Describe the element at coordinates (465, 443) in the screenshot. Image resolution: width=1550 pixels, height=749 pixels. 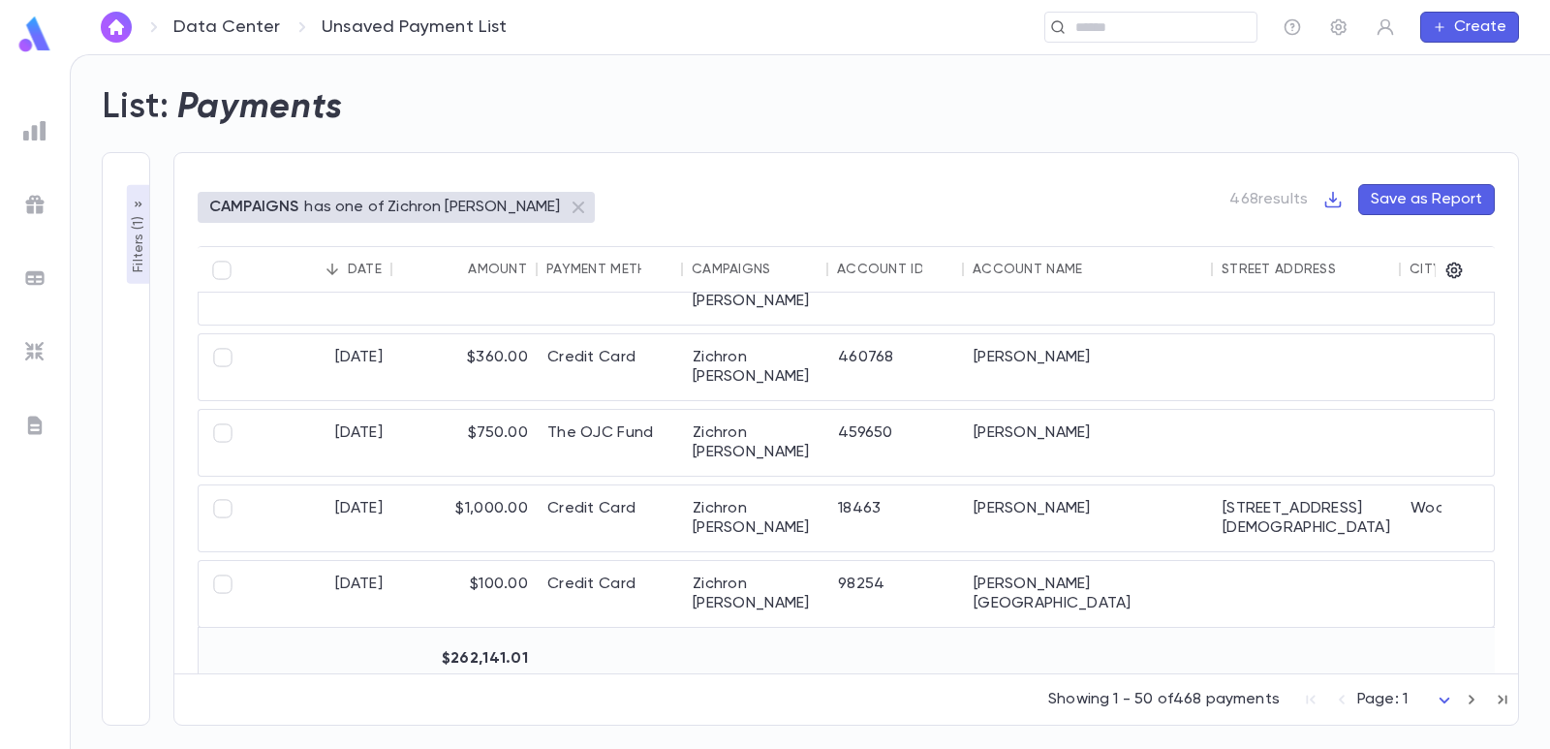
I see `div: $750.00` at that location.